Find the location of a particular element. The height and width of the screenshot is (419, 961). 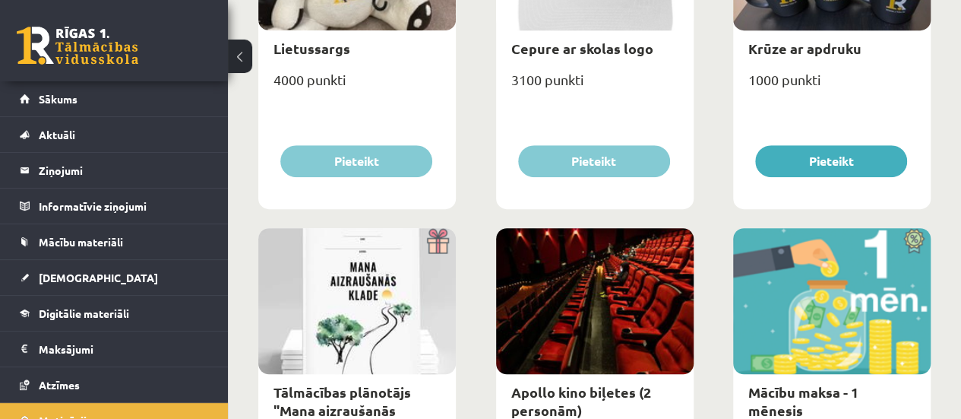

a: Cepure ar skolas logo is located at coordinates (582, 48).